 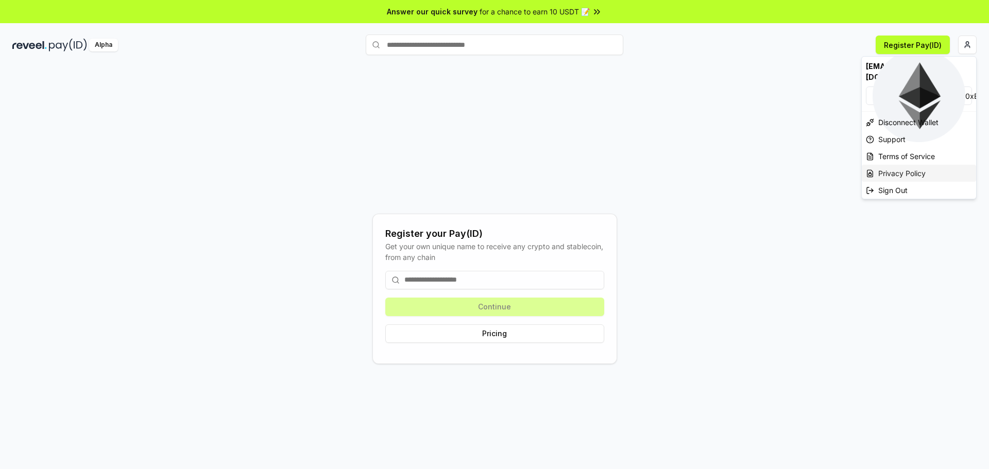 I want to click on div: Disconnect Wallet, so click(x=919, y=122).